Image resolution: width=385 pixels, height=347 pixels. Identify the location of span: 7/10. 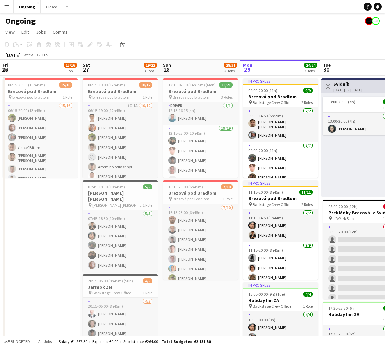
(227, 187).